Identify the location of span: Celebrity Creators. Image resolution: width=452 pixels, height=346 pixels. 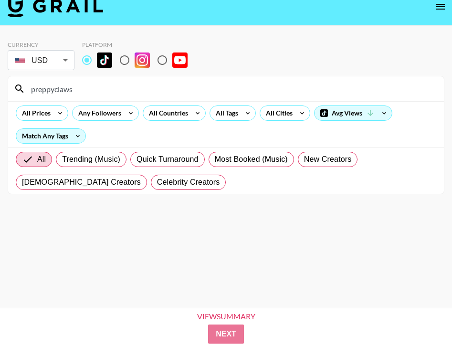
(188, 182).